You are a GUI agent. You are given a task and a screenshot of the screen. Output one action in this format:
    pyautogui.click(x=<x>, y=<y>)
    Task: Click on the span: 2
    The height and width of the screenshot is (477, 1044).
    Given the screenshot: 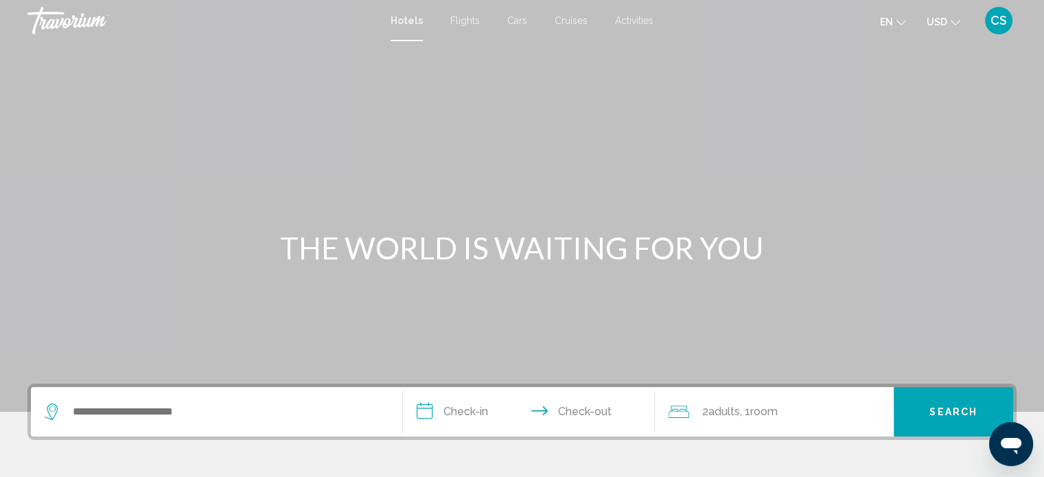 What is the action you would take?
    pyautogui.click(x=720, y=412)
    